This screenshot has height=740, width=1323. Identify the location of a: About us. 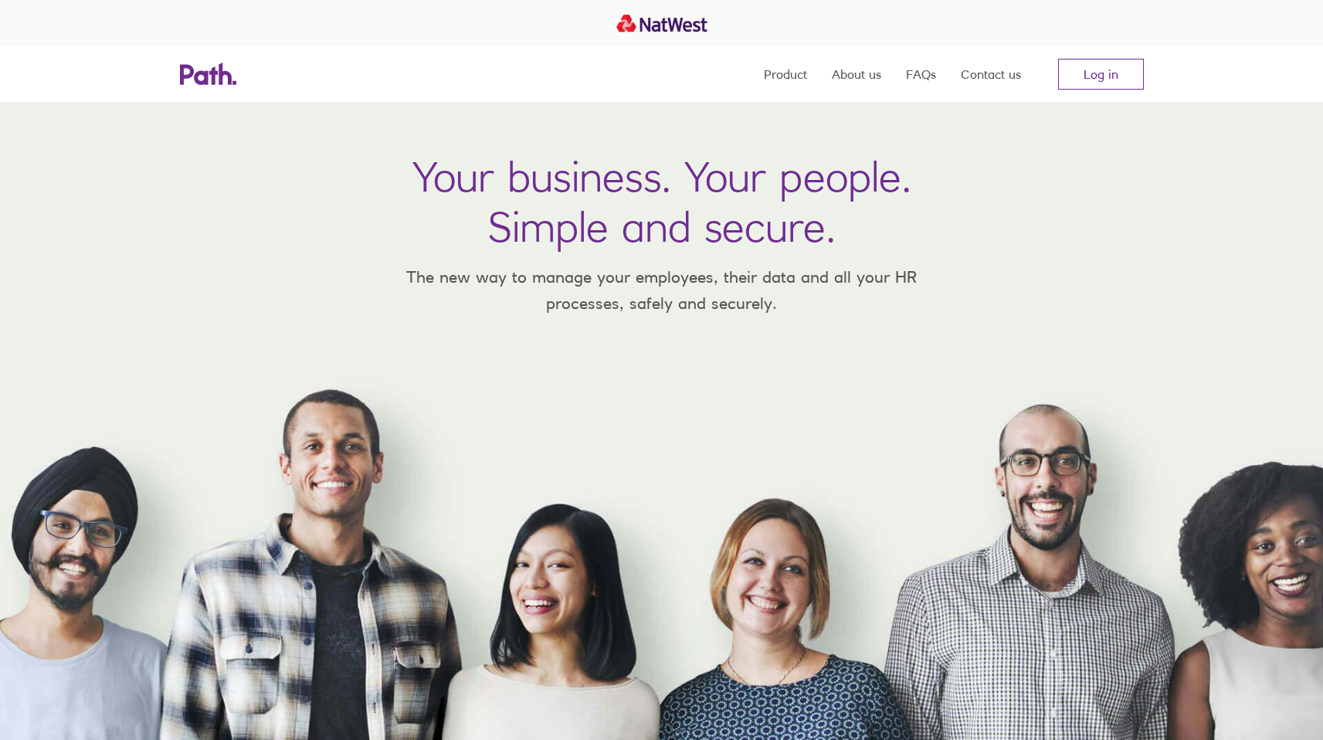
(857, 74).